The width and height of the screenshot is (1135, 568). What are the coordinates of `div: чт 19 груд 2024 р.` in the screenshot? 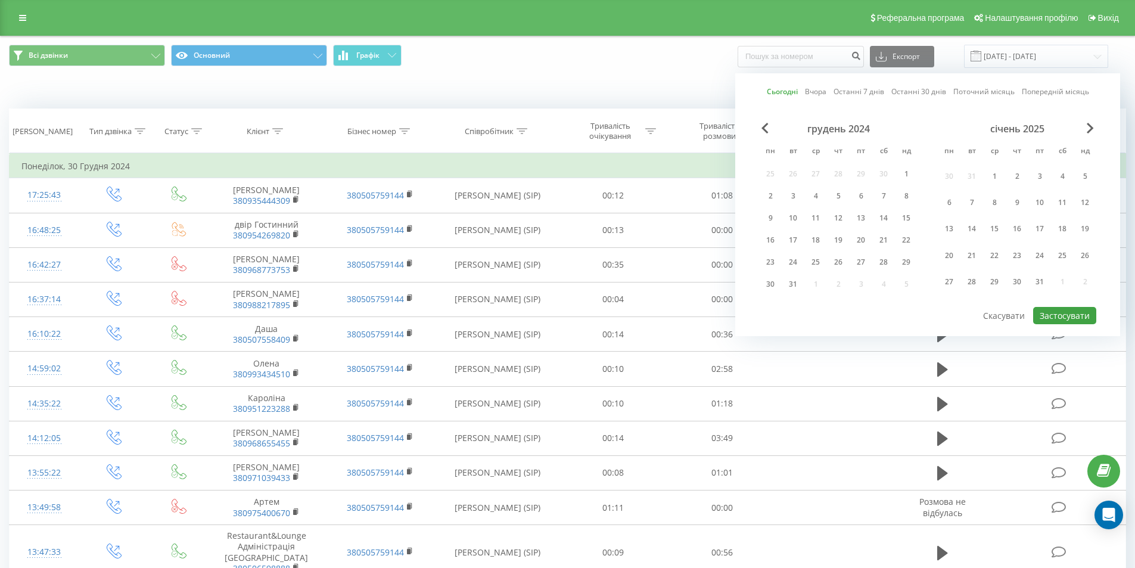 It's located at (838, 240).